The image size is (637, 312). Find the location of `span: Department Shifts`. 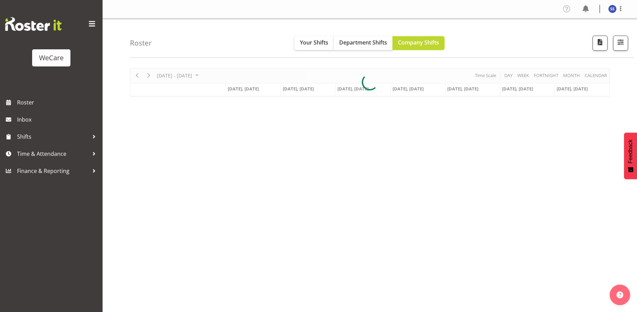

span: Department Shifts is located at coordinates (363, 42).